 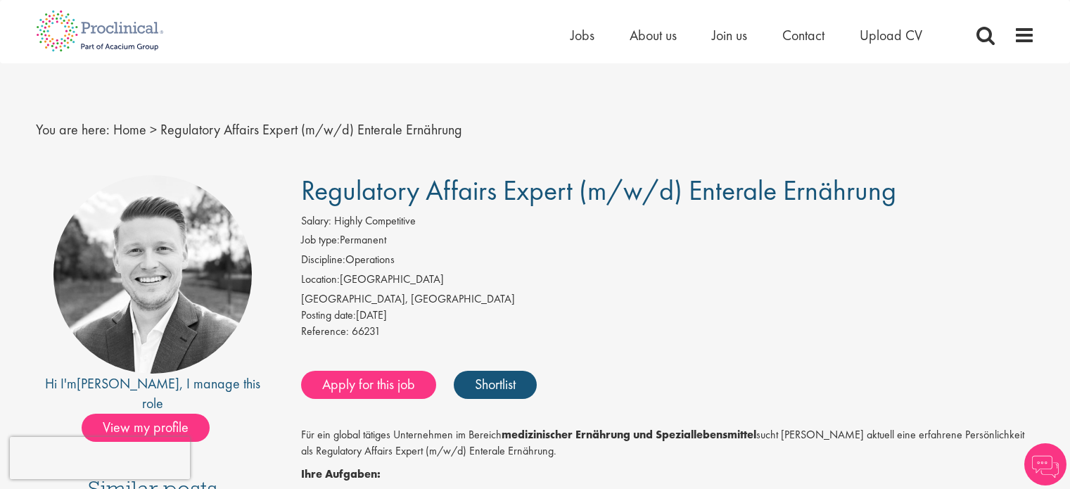 I want to click on li: Permanent, so click(x=668, y=242).